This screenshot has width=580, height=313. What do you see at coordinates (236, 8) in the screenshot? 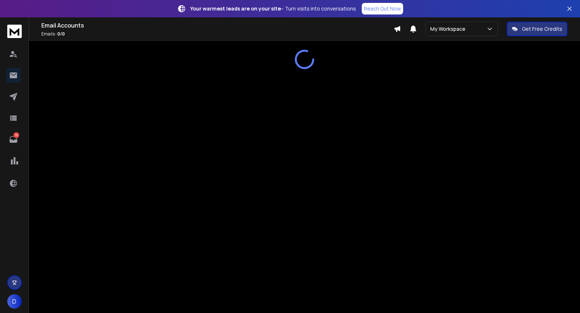
I see `strong: Your warmest leads are on your site` at bounding box center [236, 8].